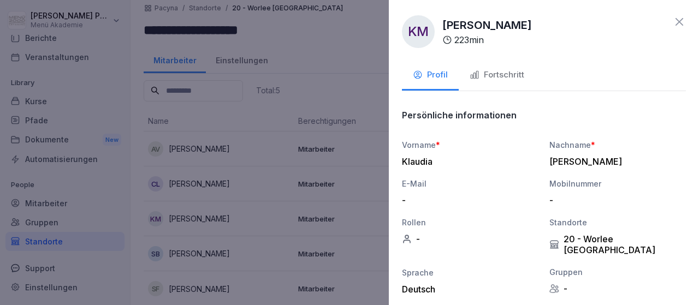 The width and height of the screenshot is (699, 305). Describe the element at coordinates (470, 290) in the screenshot. I see `div: Deutsch` at that location.